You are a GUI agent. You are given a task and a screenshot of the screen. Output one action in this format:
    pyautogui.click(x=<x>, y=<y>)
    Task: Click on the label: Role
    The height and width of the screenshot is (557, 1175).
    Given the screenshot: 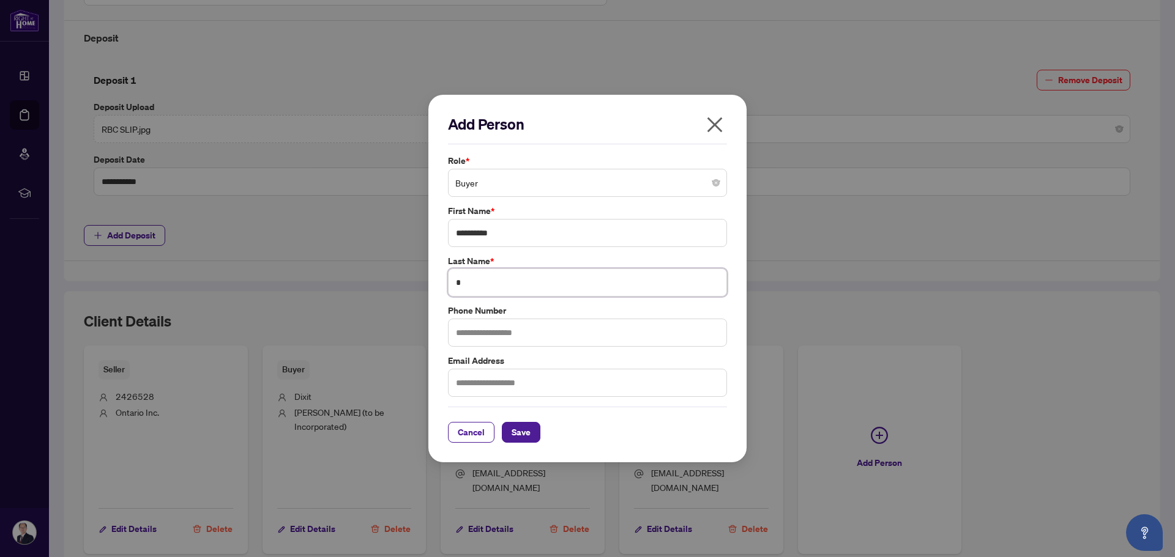 What is the action you would take?
    pyautogui.click(x=587, y=161)
    